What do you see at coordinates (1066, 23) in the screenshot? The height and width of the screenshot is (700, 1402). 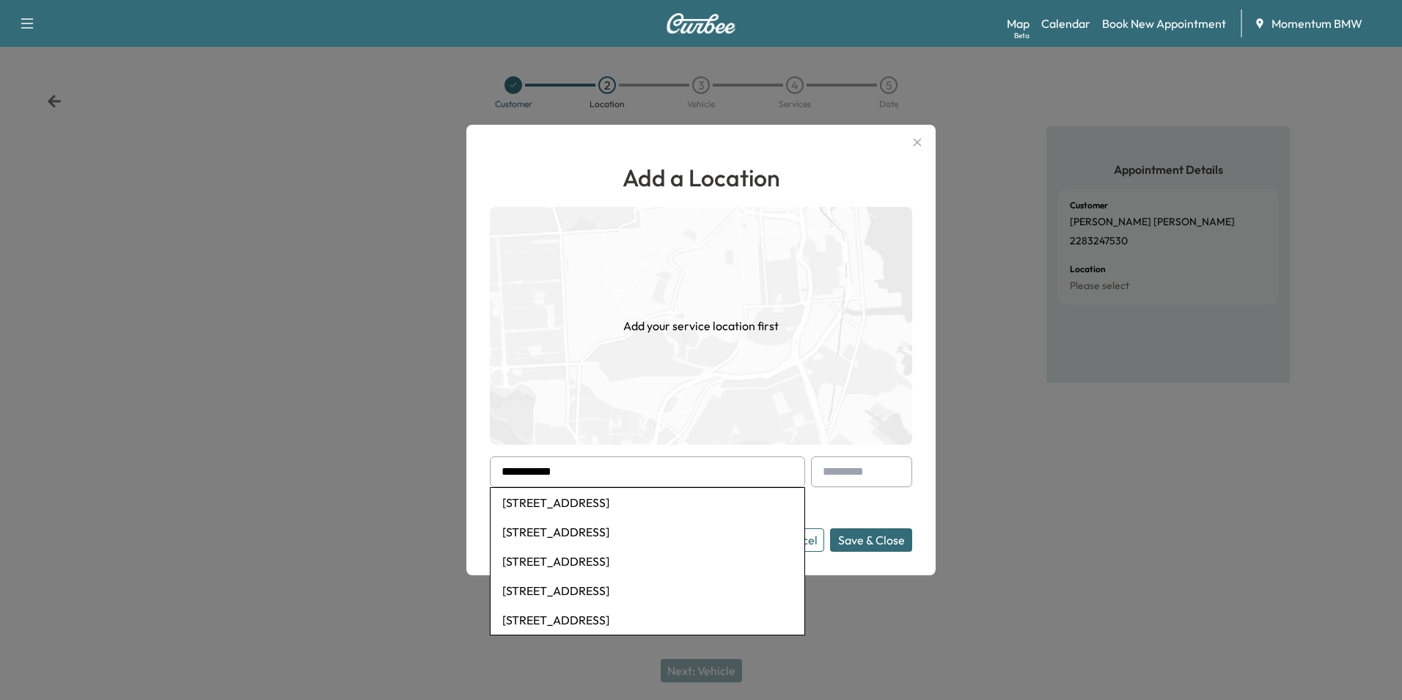 I see `a: Calendar` at bounding box center [1066, 23].